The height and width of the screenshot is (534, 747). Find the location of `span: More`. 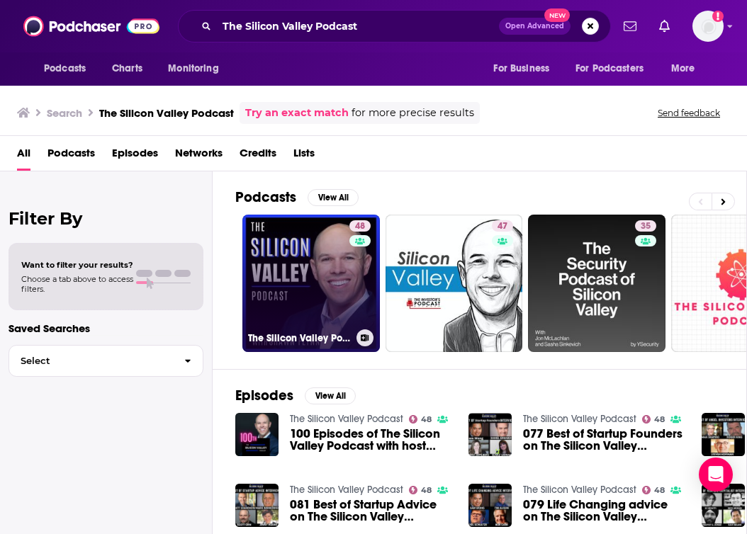

span: More is located at coordinates (683, 69).